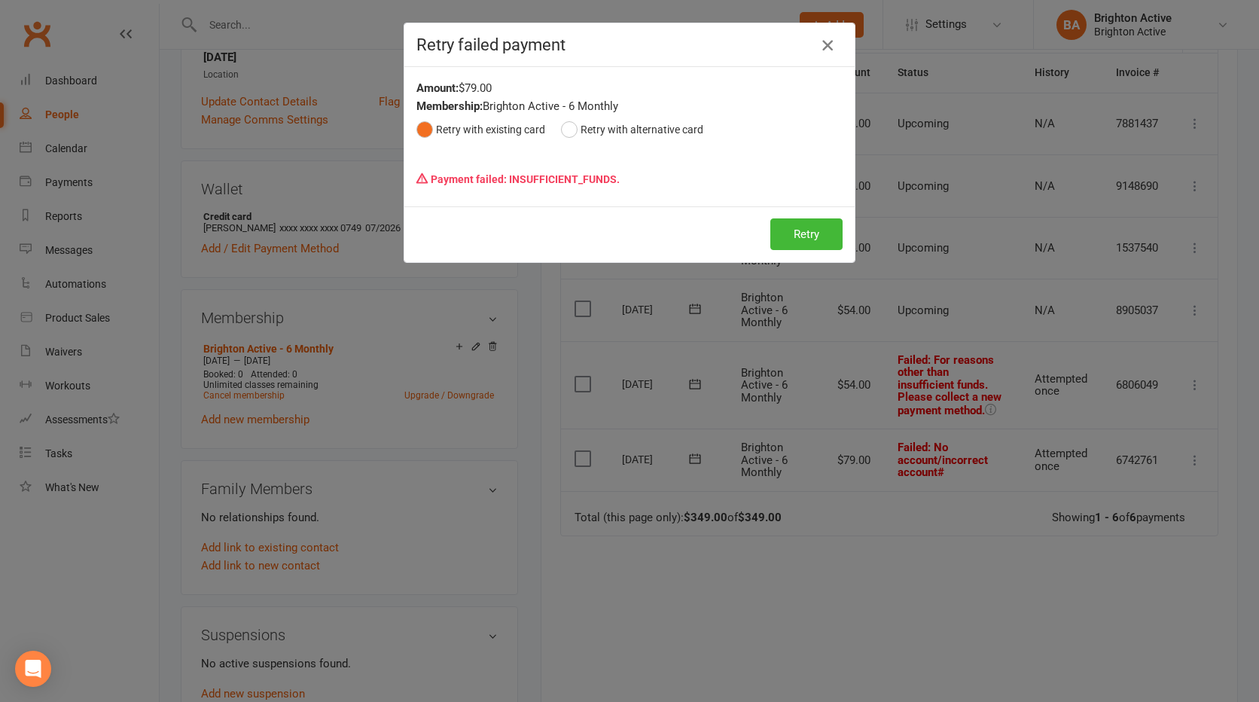 The width and height of the screenshot is (1259, 702). What do you see at coordinates (438, 88) in the screenshot?
I see `strong: Amount:` at bounding box center [438, 88].